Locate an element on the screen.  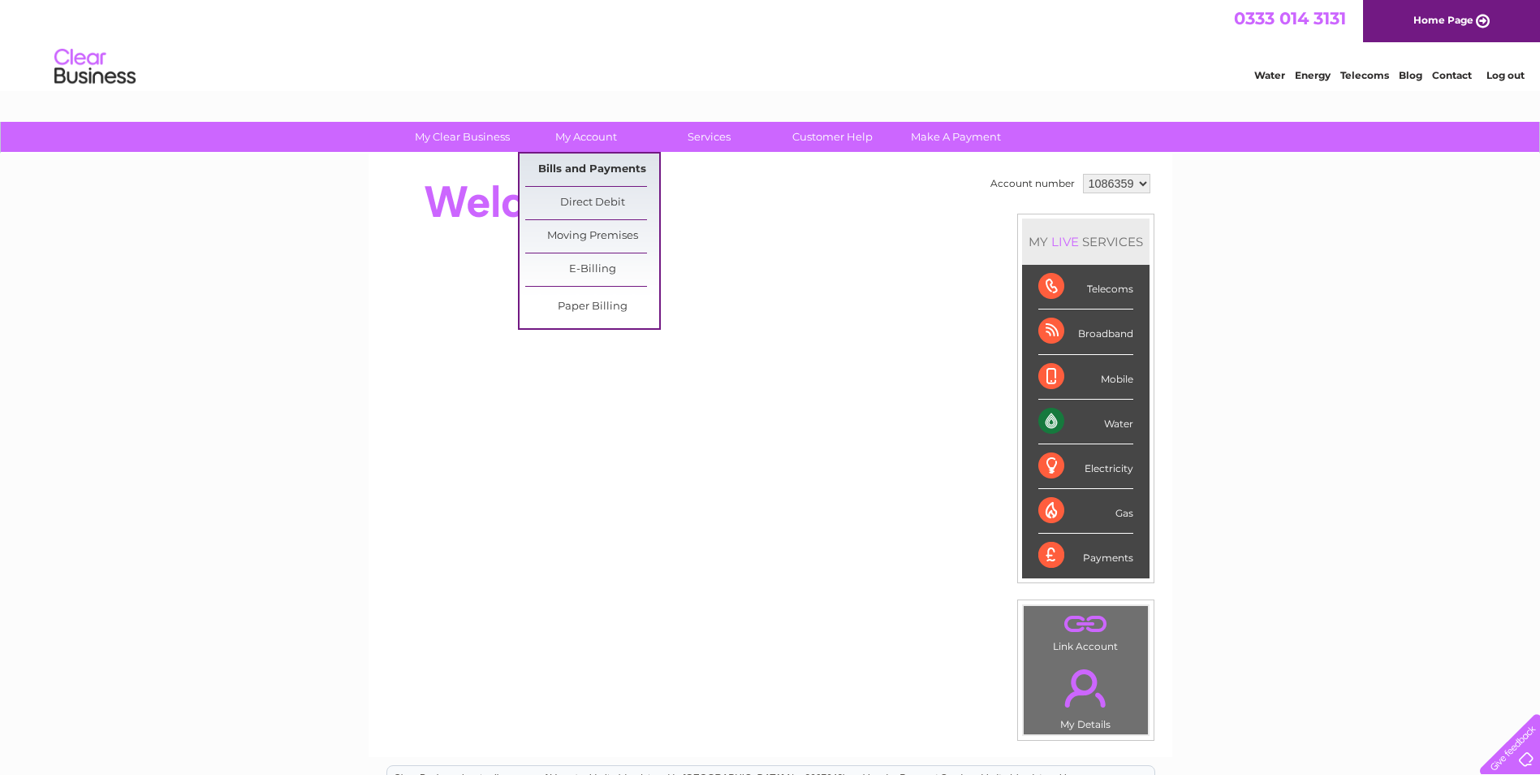
a: Water is located at coordinates (1270, 75).